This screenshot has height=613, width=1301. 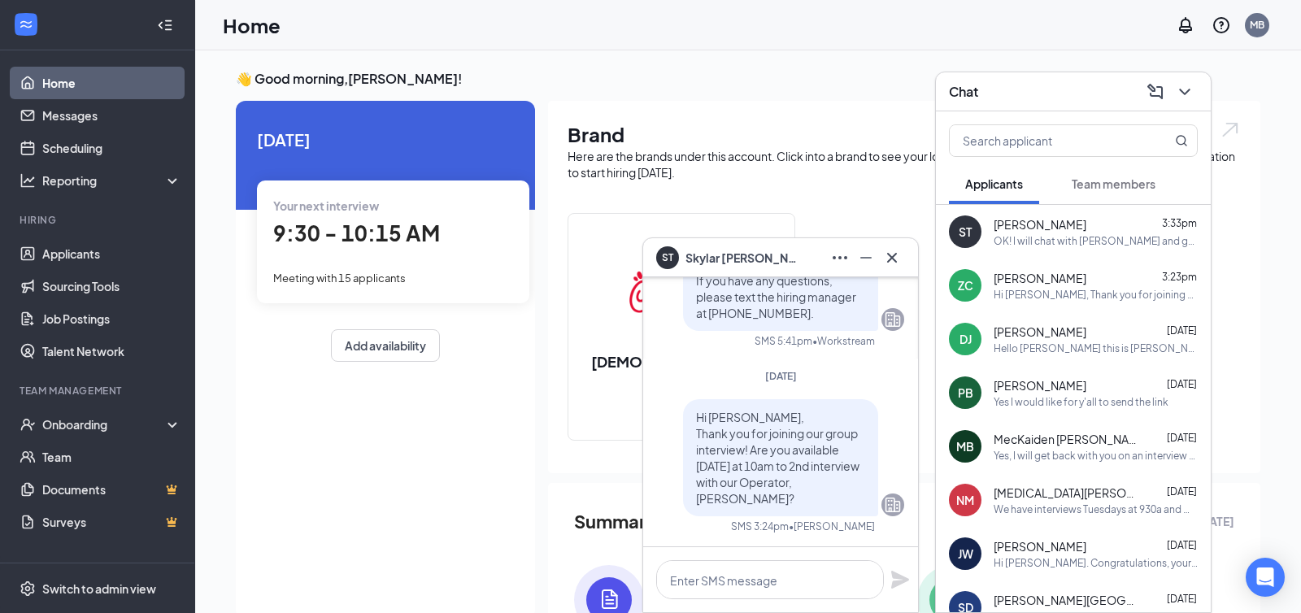 I want to click on button: Add availability, so click(x=385, y=345).